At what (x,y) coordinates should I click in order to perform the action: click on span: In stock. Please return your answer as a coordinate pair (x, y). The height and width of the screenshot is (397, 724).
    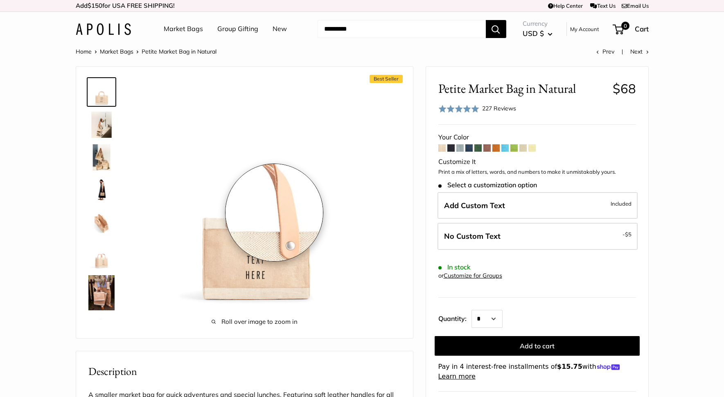
    Looking at the image, I should click on (454, 267).